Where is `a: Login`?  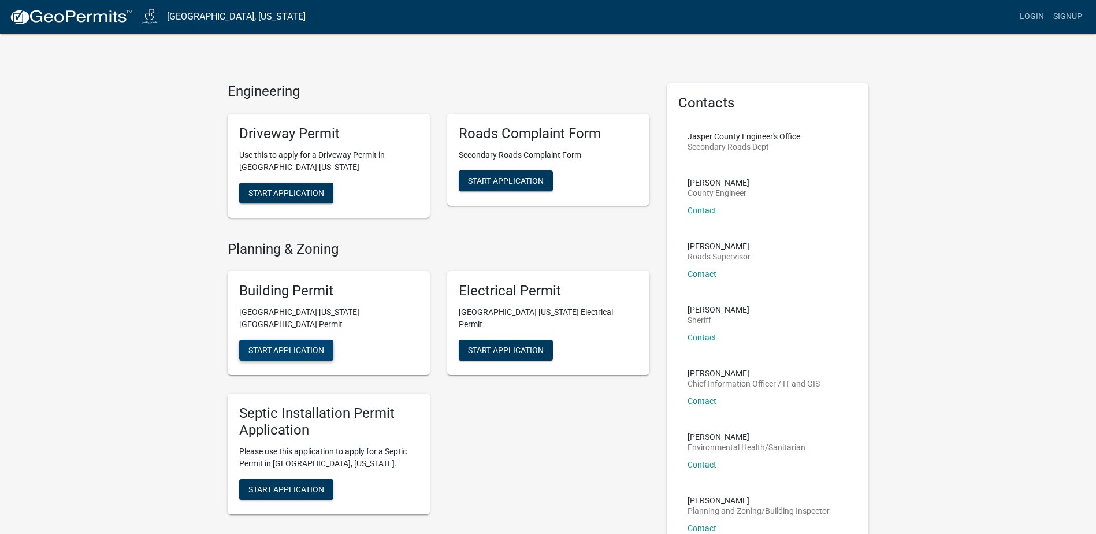 a: Login is located at coordinates (1032, 17).